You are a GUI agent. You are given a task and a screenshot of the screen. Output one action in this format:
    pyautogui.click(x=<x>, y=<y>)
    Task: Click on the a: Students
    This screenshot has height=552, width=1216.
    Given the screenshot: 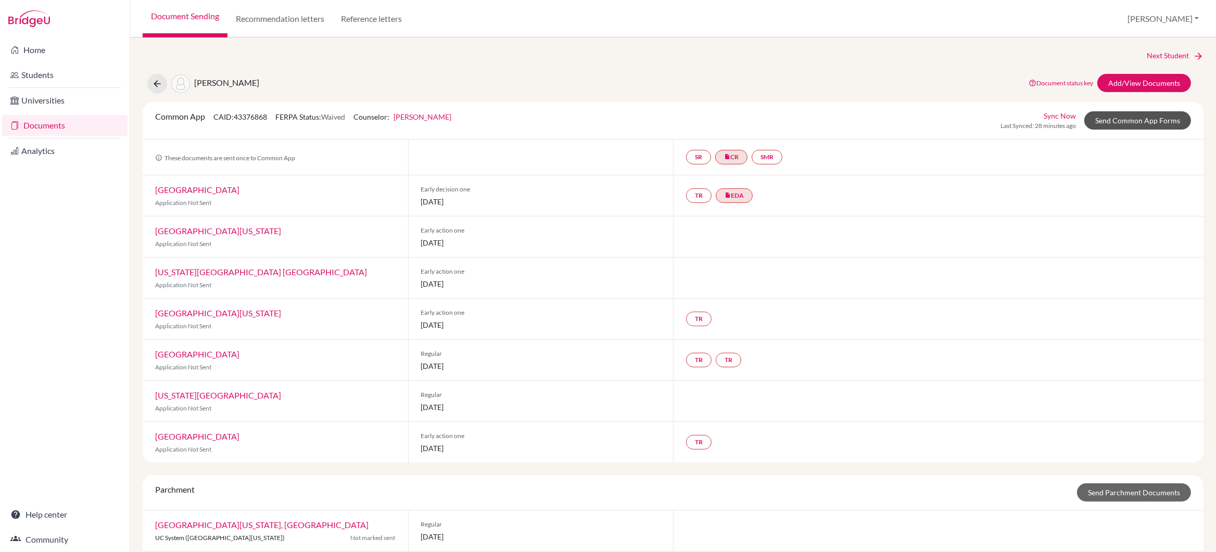 What is the action you would take?
    pyautogui.click(x=65, y=75)
    